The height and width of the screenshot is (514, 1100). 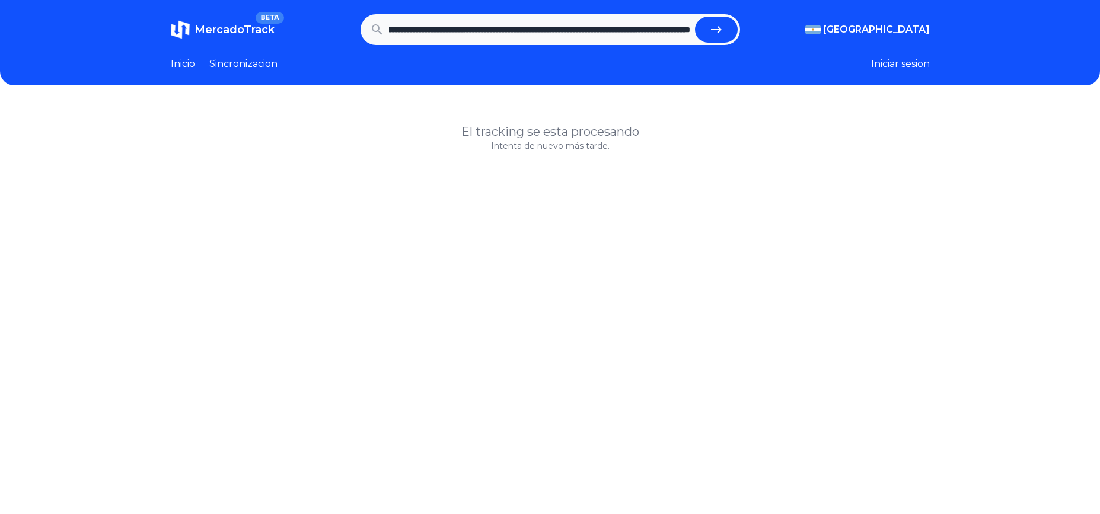 What do you see at coordinates (222, 30) in the screenshot?
I see `a: MercadoTrackBETA` at bounding box center [222, 30].